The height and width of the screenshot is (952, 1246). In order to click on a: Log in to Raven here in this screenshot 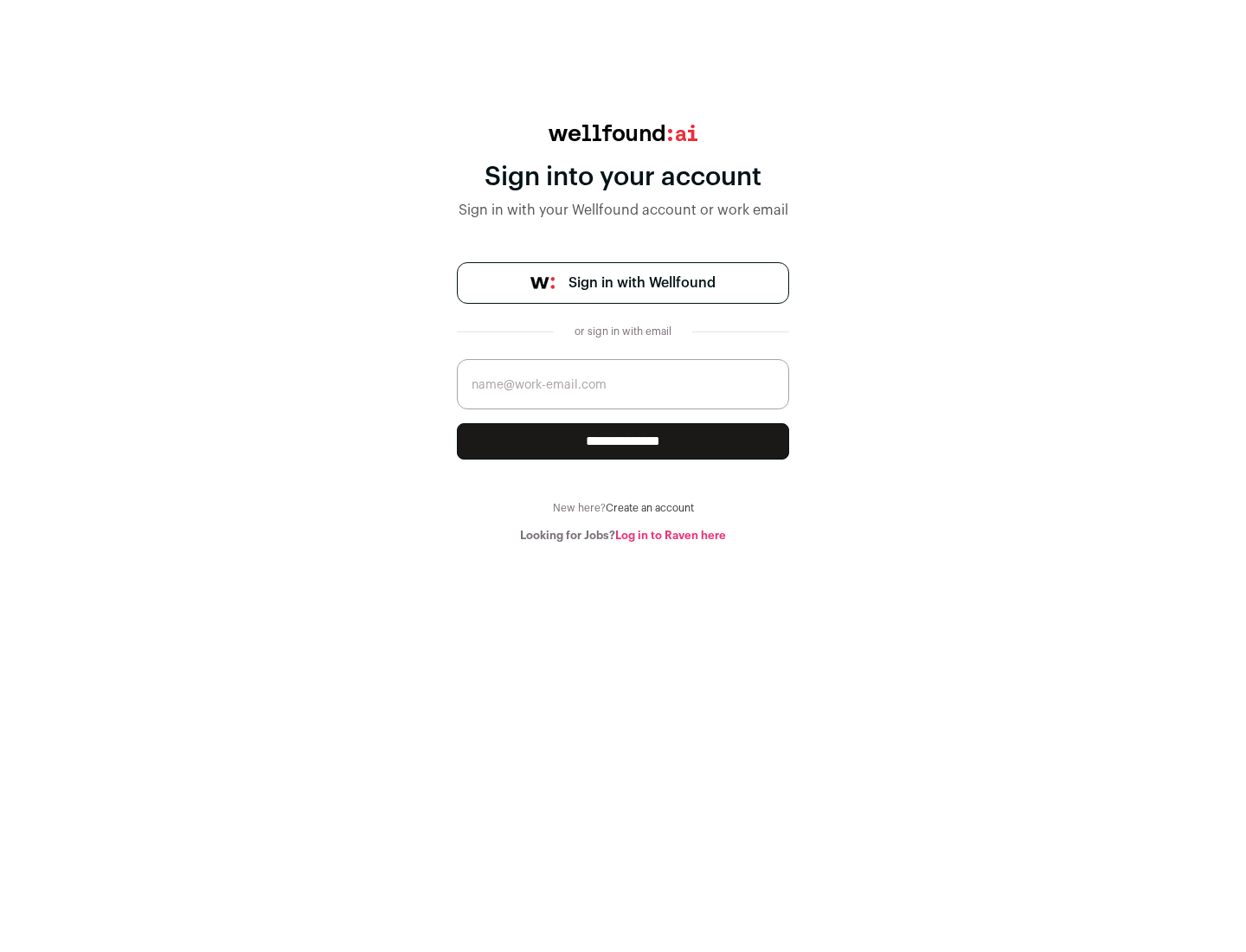, I will do `click(671, 535)`.